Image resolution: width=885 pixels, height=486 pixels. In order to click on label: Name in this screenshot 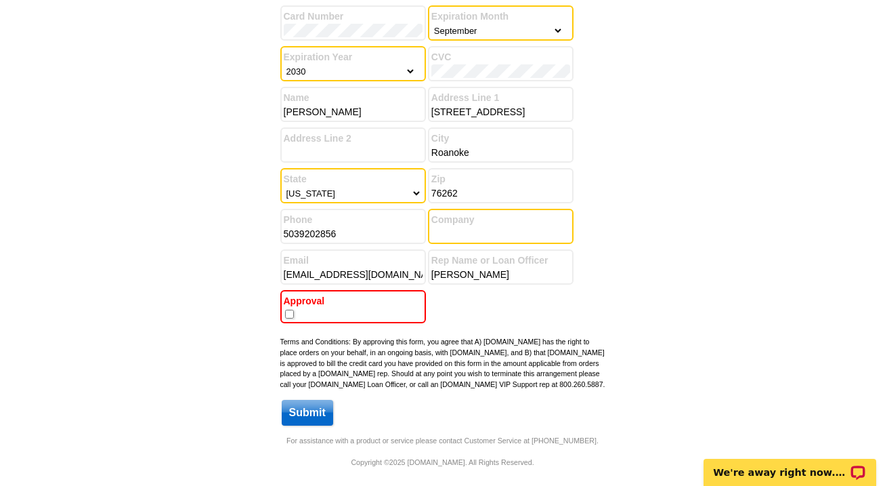, I will do `click(353, 98)`.